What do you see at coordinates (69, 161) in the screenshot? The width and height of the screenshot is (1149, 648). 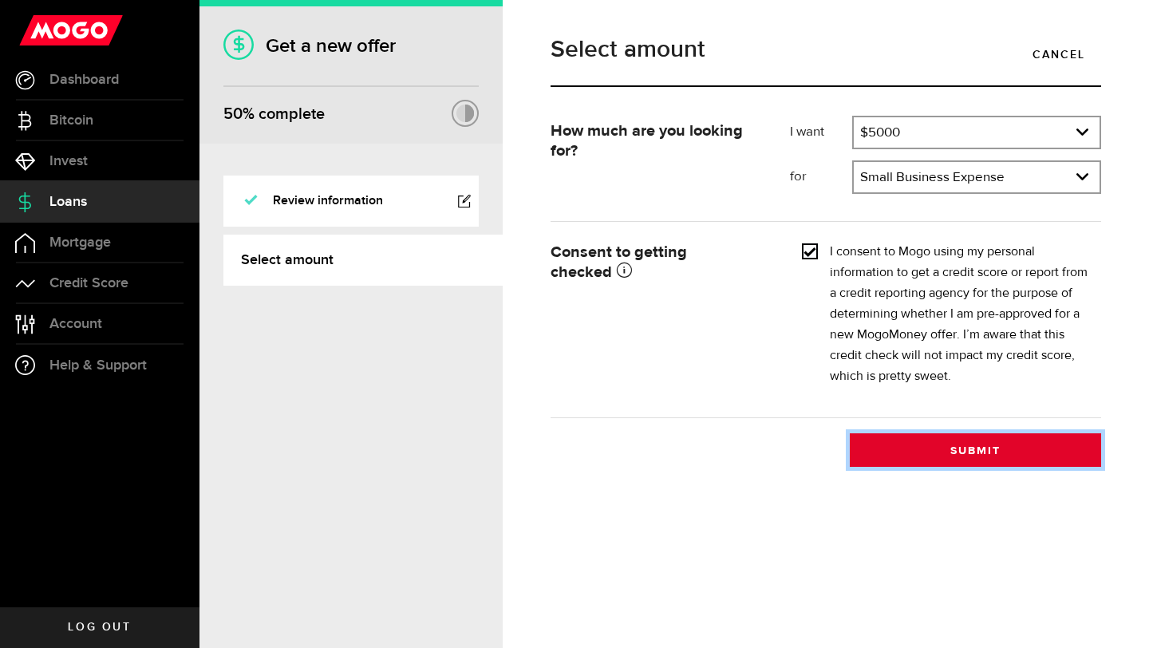 I see `span: Invest` at bounding box center [69, 161].